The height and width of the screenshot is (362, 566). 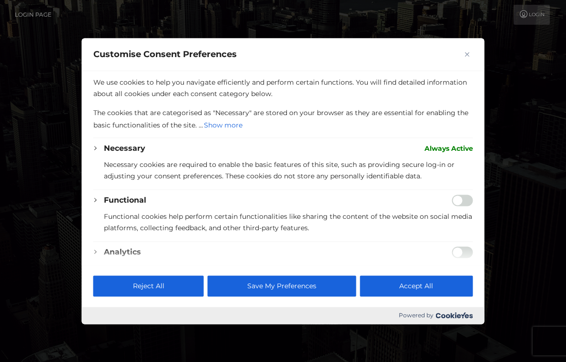 What do you see at coordinates (283, 316) in the screenshot?
I see `div: Powered by` at bounding box center [283, 316].